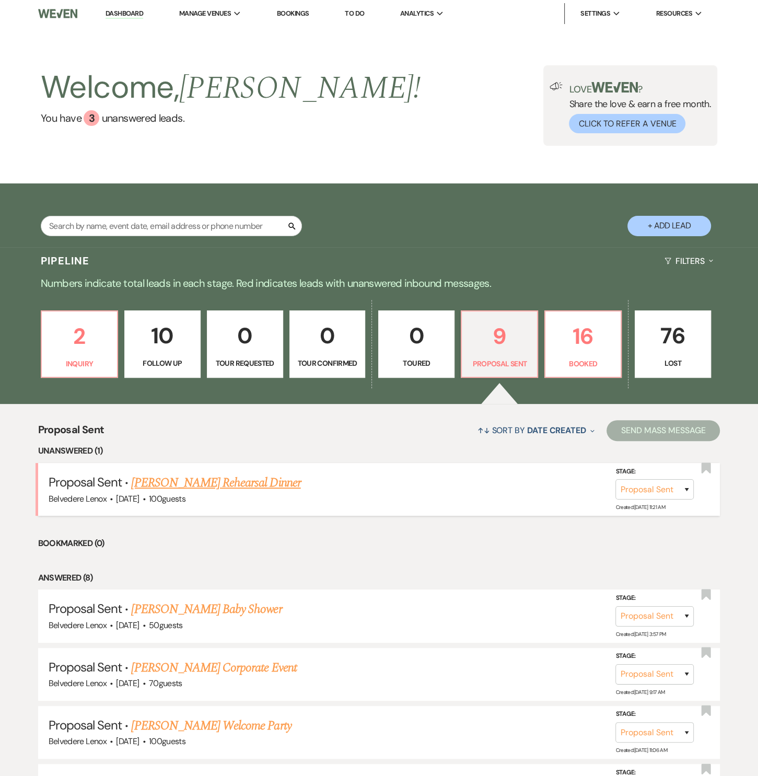  I want to click on h2: Welcome,, so click(230, 88).